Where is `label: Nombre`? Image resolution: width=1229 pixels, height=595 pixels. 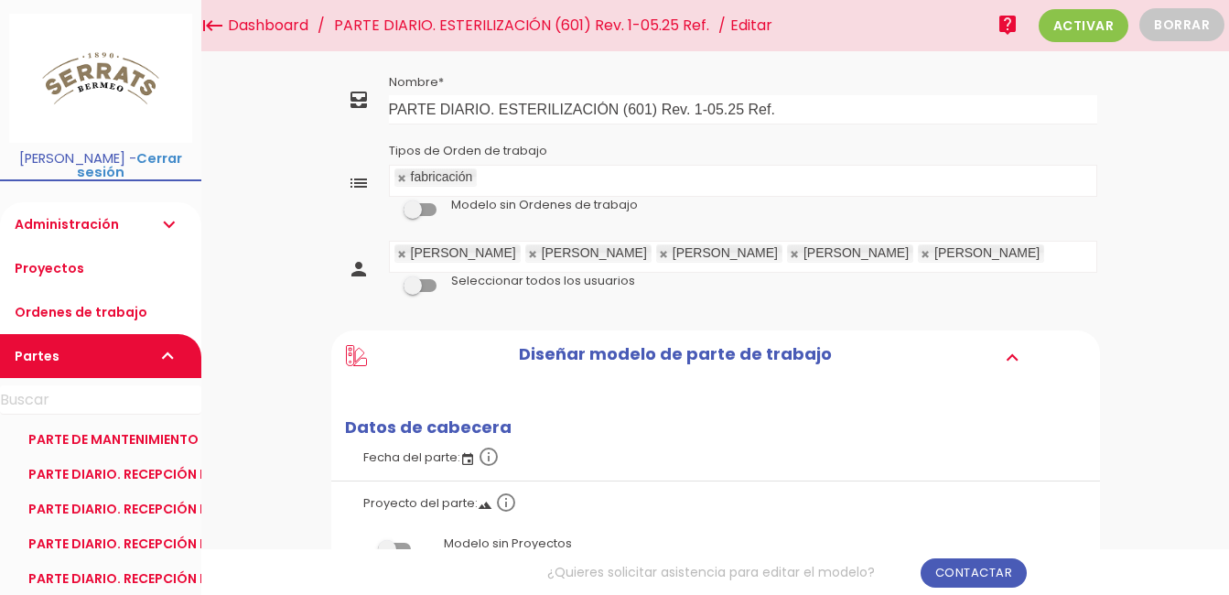
label: Nombre is located at coordinates (416, 82).